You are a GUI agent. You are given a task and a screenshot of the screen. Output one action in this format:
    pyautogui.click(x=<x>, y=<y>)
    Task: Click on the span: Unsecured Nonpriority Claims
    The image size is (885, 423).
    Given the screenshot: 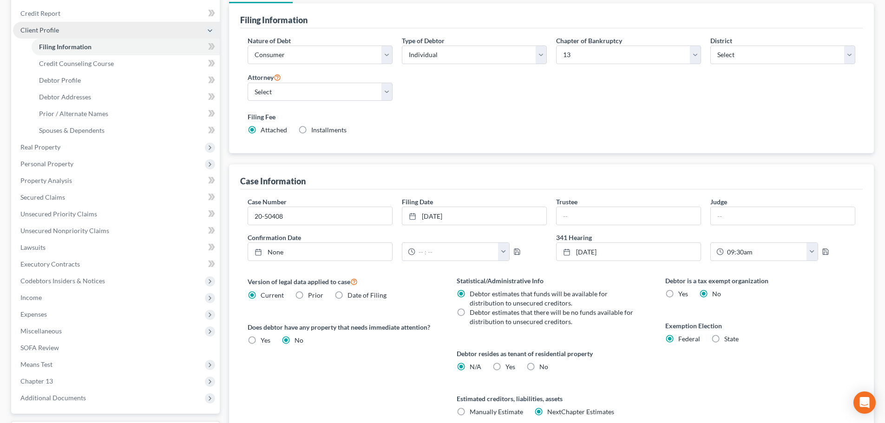 What is the action you would take?
    pyautogui.click(x=65, y=230)
    